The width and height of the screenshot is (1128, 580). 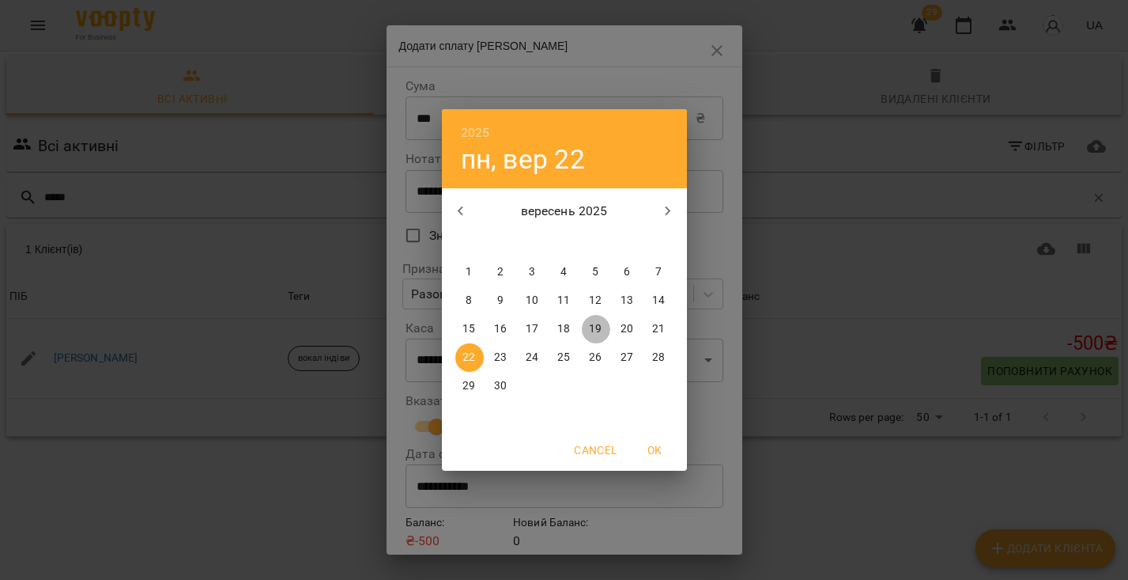 What do you see at coordinates (565, 242) in the screenshot?
I see `span: чт` at bounding box center [565, 242].